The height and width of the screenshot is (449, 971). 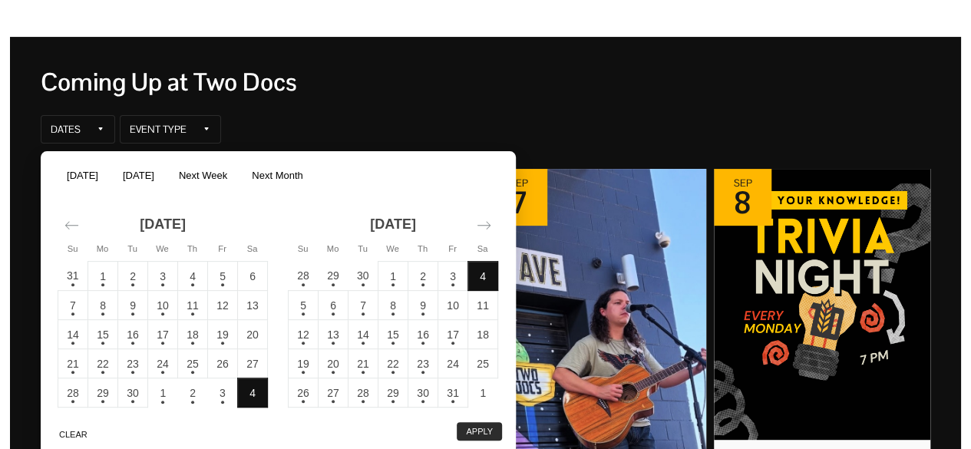 I want to click on td: Choose Wednesday, October 29, 2025 as your check-out date. It’s available., so click(x=393, y=393).